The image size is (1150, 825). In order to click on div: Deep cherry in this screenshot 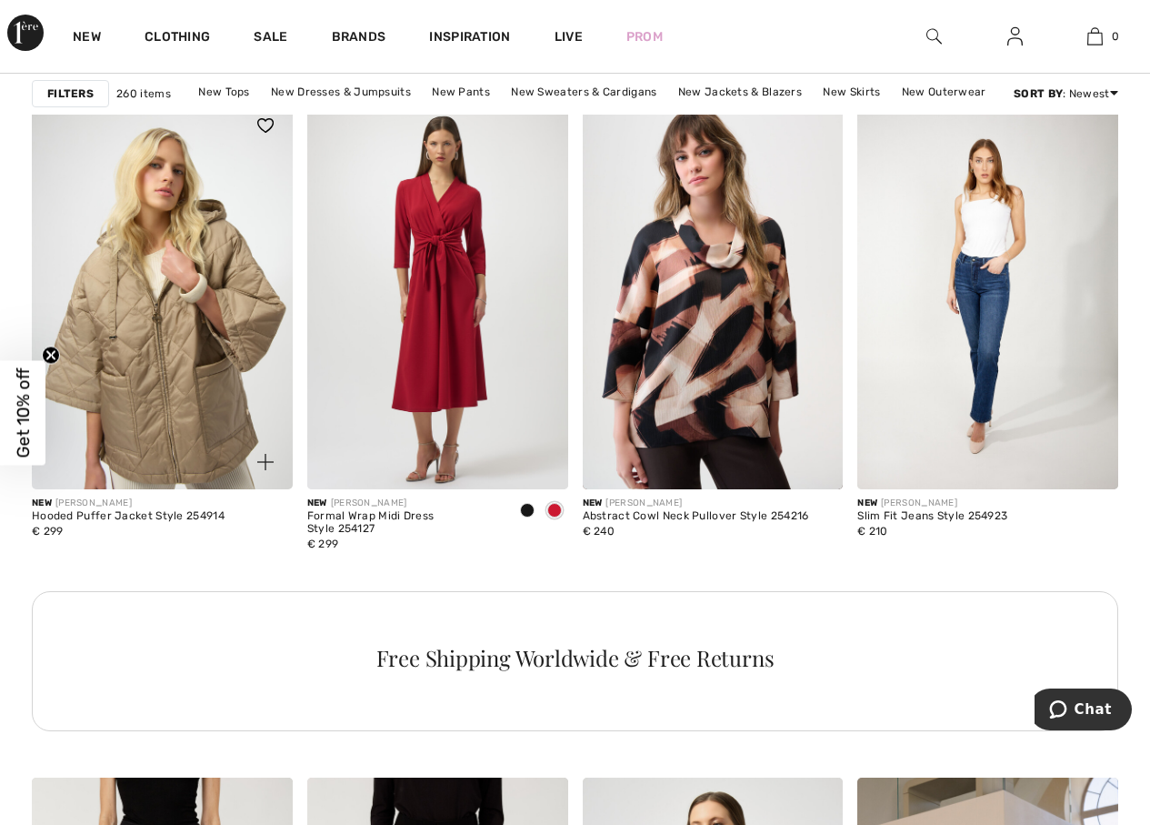, I will do `click(555, 511)`.